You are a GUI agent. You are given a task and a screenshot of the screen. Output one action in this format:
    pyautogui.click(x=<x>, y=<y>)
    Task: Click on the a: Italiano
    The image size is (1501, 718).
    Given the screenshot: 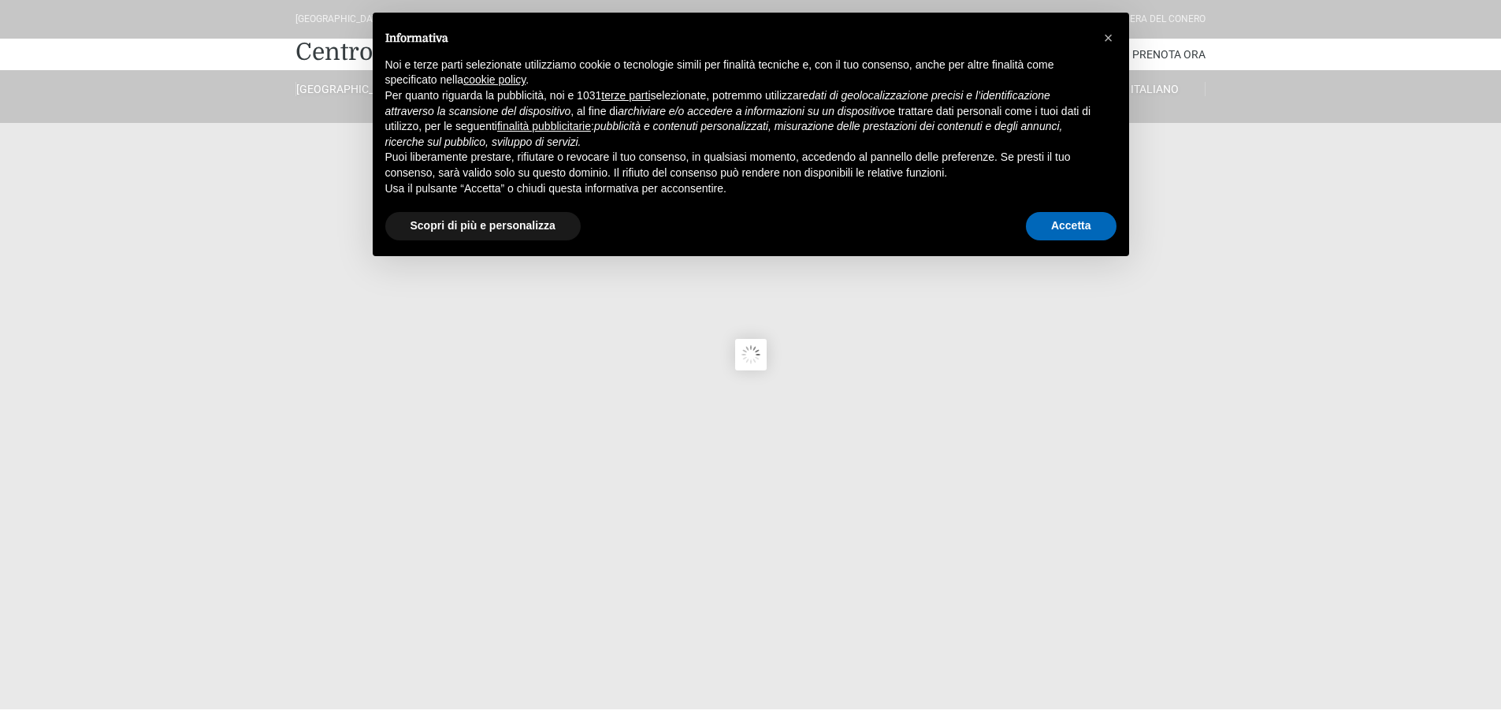 What is the action you would take?
    pyautogui.click(x=1155, y=89)
    